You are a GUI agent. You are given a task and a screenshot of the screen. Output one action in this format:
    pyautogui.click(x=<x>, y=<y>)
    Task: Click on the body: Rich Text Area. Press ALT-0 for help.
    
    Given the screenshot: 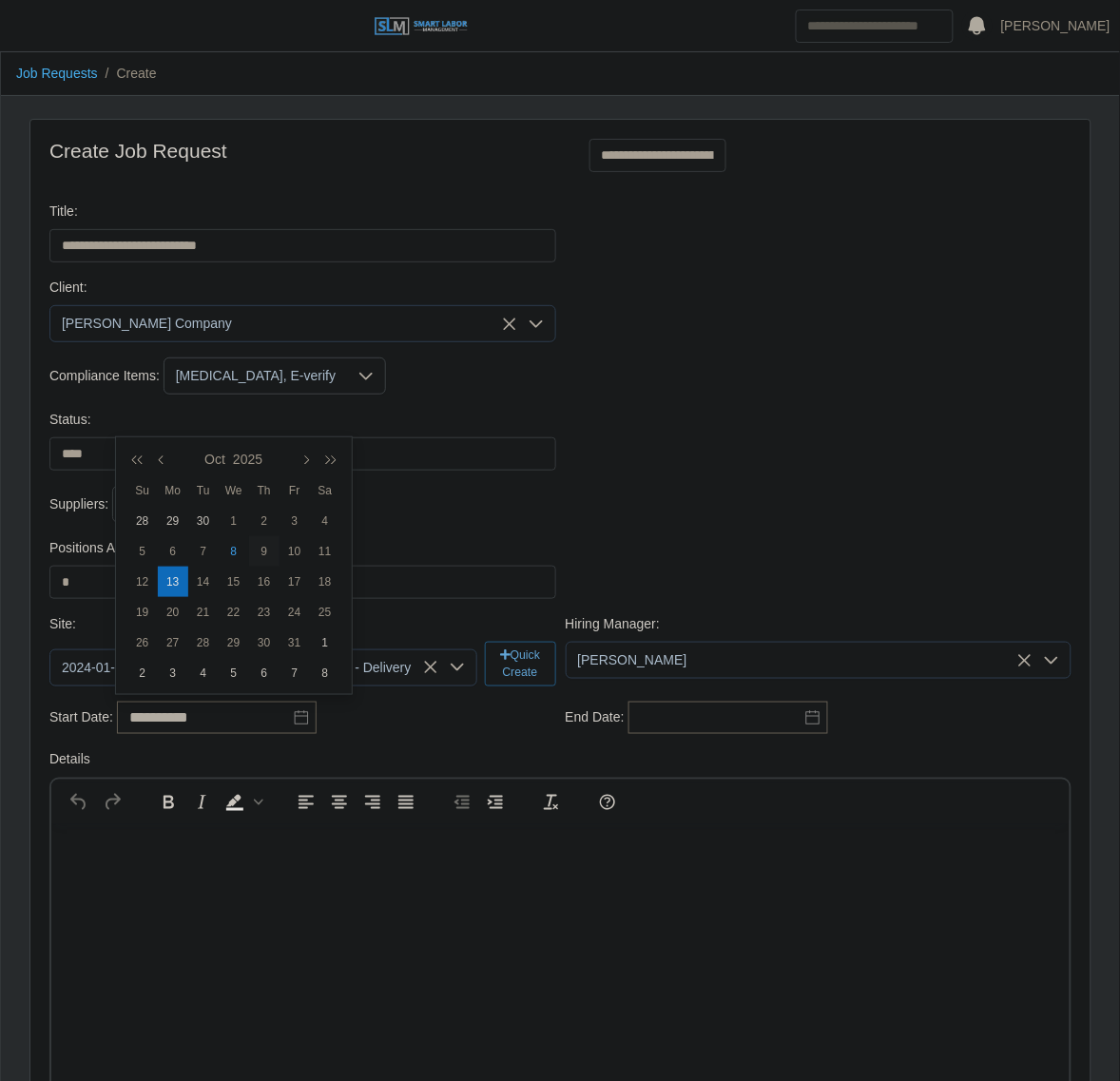 What is the action you would take?
    pyautogui.click(x=508, y=26)
    